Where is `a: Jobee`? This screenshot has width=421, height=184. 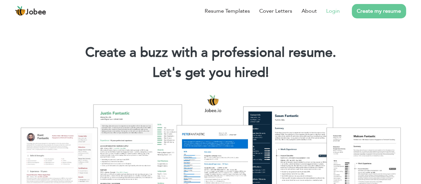
a: Jobee is located at coordinates (31, 11).